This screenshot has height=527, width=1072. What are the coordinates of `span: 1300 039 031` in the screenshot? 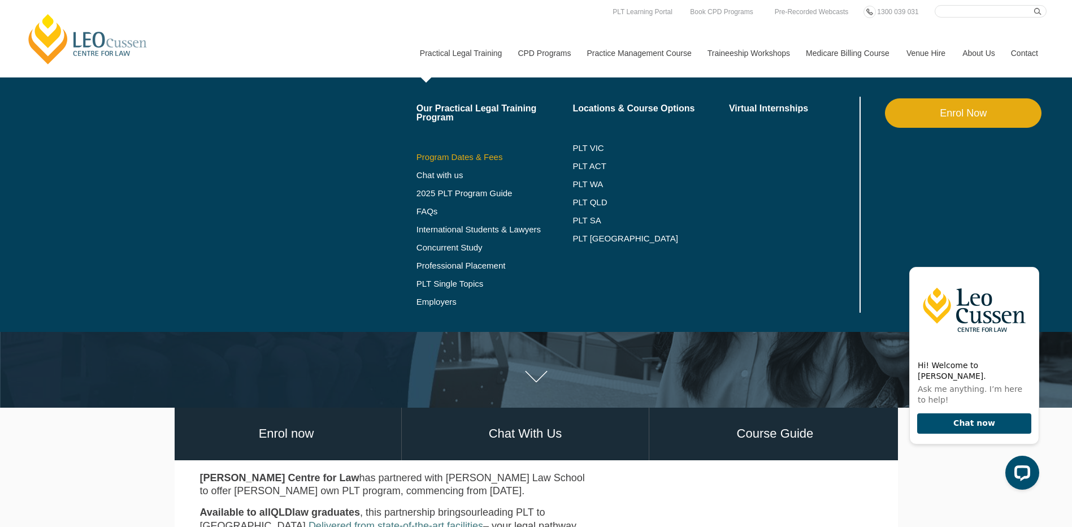 It's located at (897, 12).